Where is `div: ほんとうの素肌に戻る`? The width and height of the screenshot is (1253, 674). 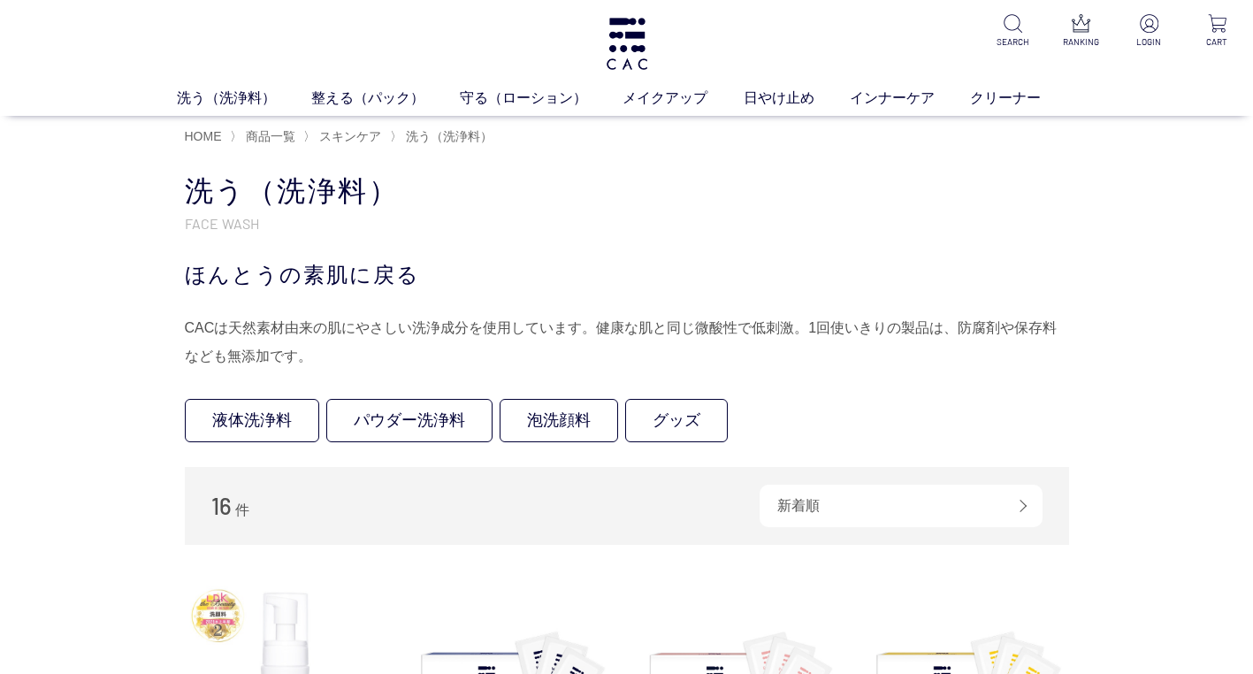
div: ほんとうの素肌に戻る is located at coordinates (627, 275).